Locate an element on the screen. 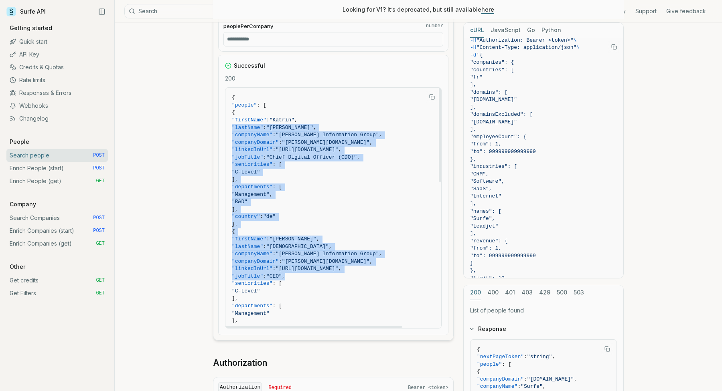 The image size is (722, 391). span: "employeeCount": { is located at coordinates (498, 137).